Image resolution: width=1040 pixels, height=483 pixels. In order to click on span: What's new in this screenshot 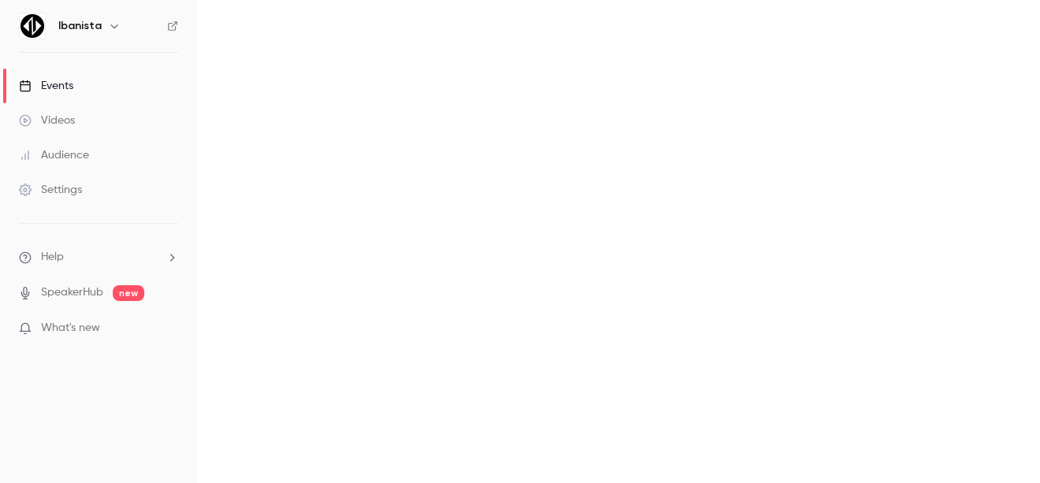, I will do `click(70, 328)`.